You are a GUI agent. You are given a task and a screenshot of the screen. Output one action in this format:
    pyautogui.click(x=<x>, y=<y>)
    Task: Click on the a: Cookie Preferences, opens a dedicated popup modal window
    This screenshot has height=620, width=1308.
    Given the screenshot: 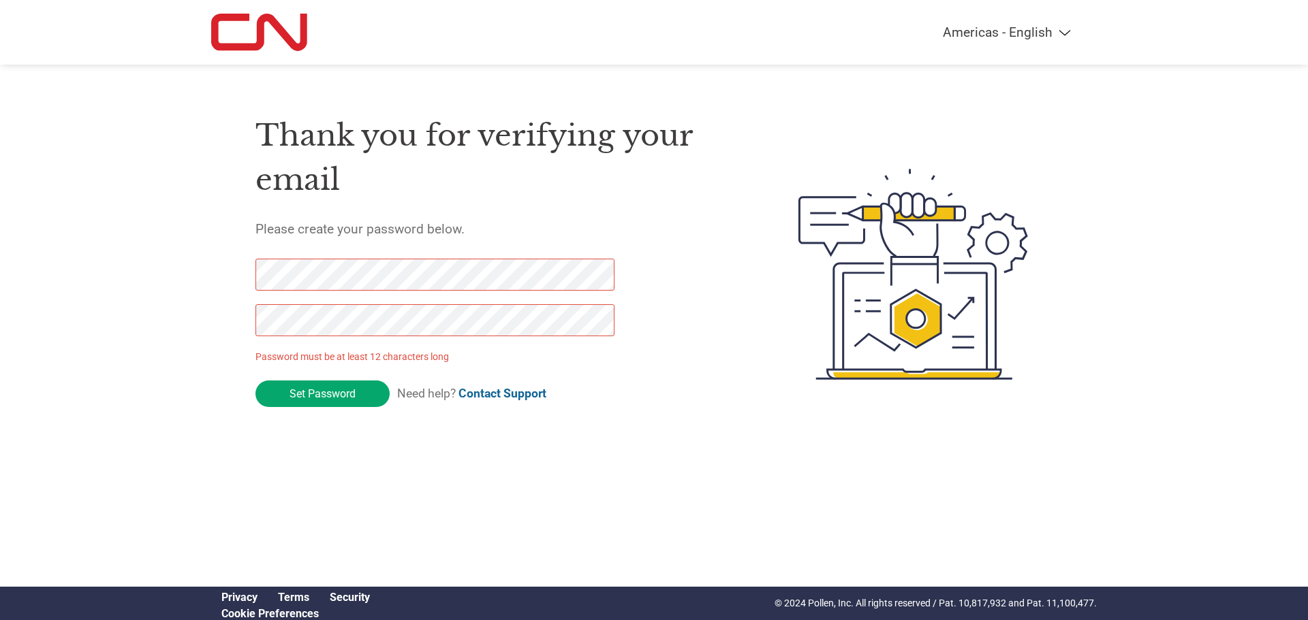 What is the action you would take?
    pyautogui.click(x=270, y=614)
    